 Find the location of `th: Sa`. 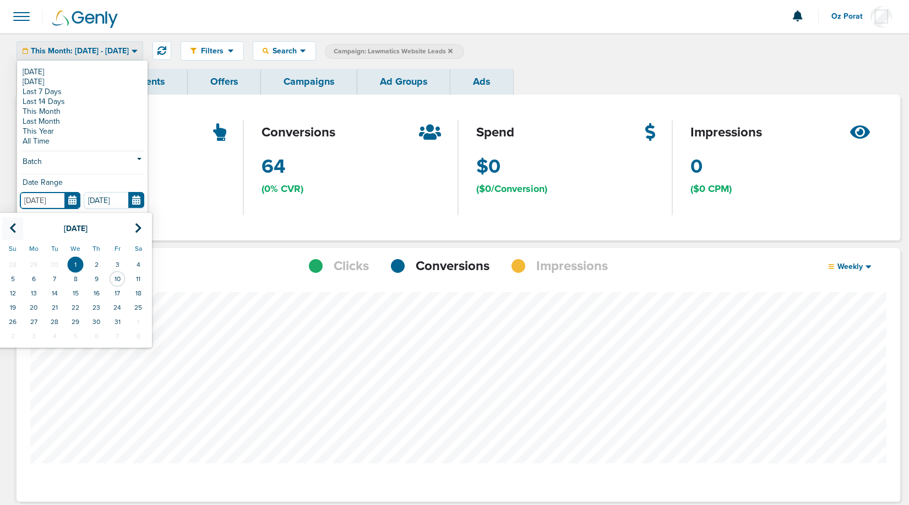

th: Sa is located at coordinates (138, 249).